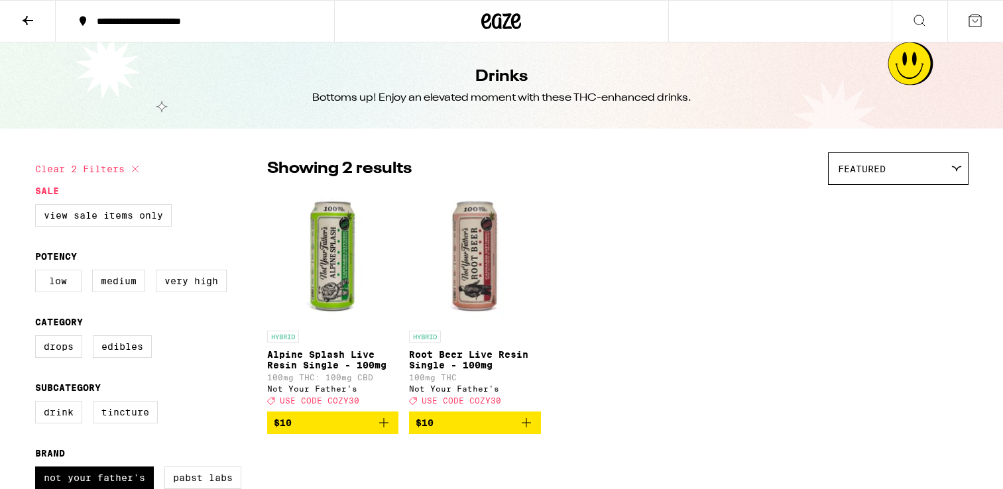 The height and width of the screenshot is (489, 1003). Describe the element at coordinates (50, 453) in the screenshot. I see `legend: Brand` at that location.